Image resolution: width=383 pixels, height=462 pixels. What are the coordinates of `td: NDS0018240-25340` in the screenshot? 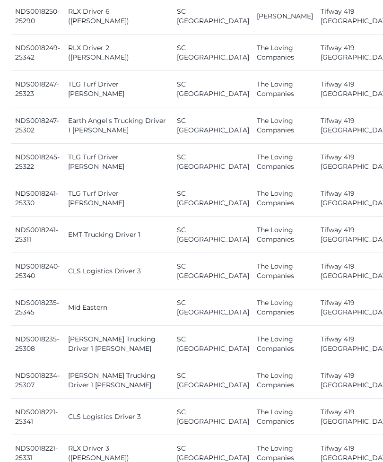 It's located at (38, 271).